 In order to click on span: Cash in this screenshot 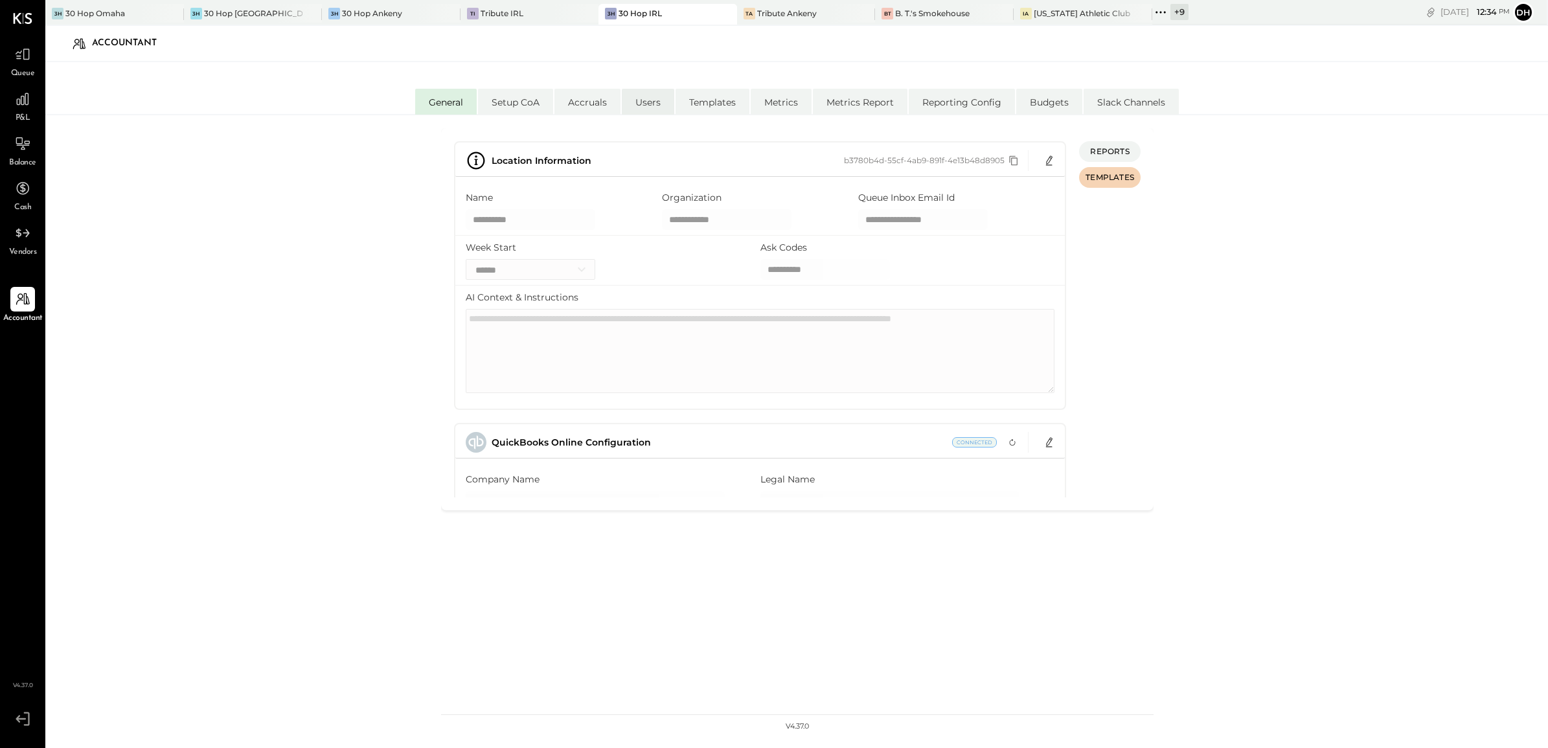, I will do `click(23, 208)`.